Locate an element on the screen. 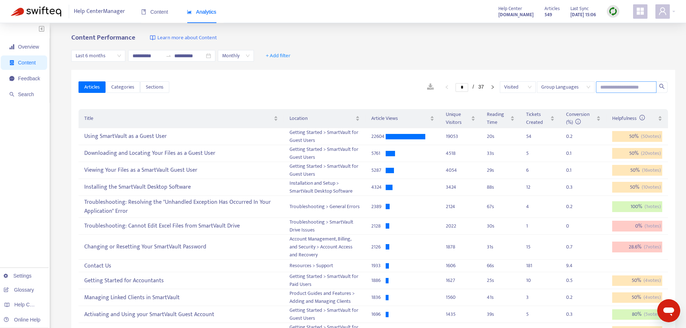 This screenshot has height=328, width=686. span: Helpfulness is located at coordinates (628, 118).